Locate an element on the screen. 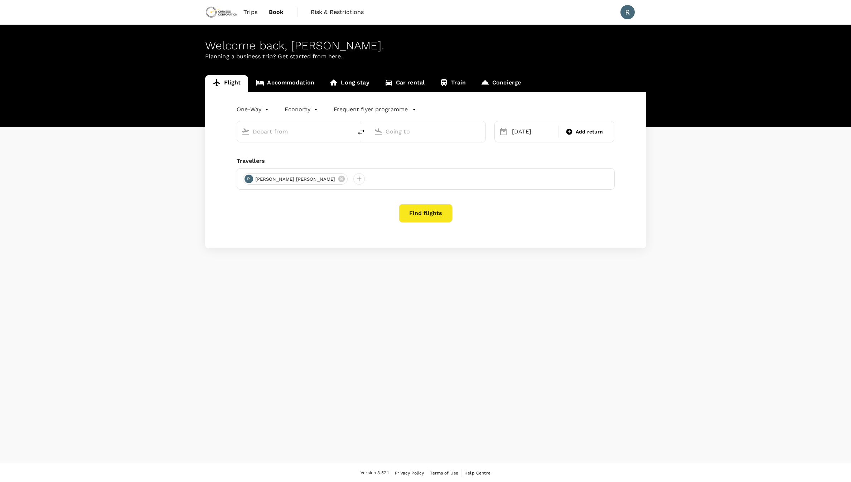 The height and width of the screenshot is (482, 851). a: Long stay is located at coordinates (349, 84).